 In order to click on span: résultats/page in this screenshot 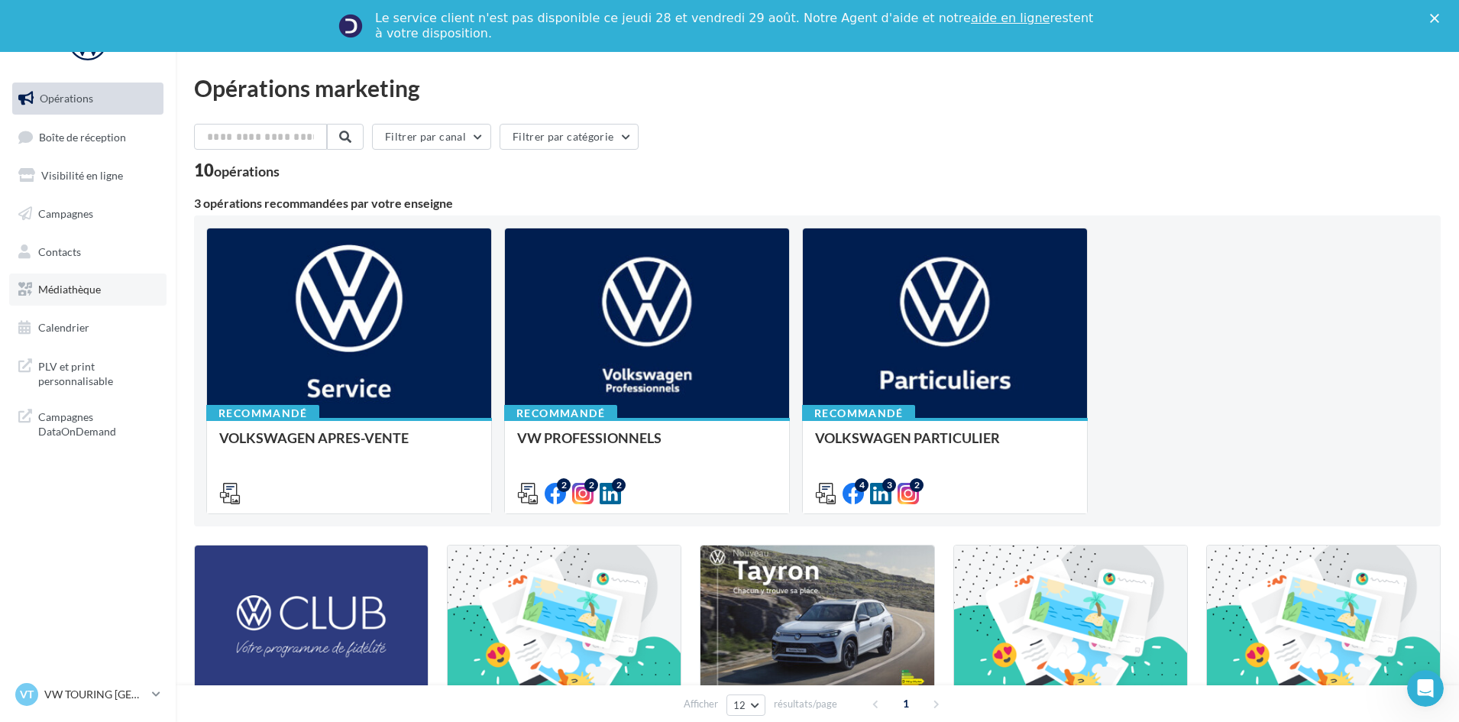, I will do `click(805, 704)`.